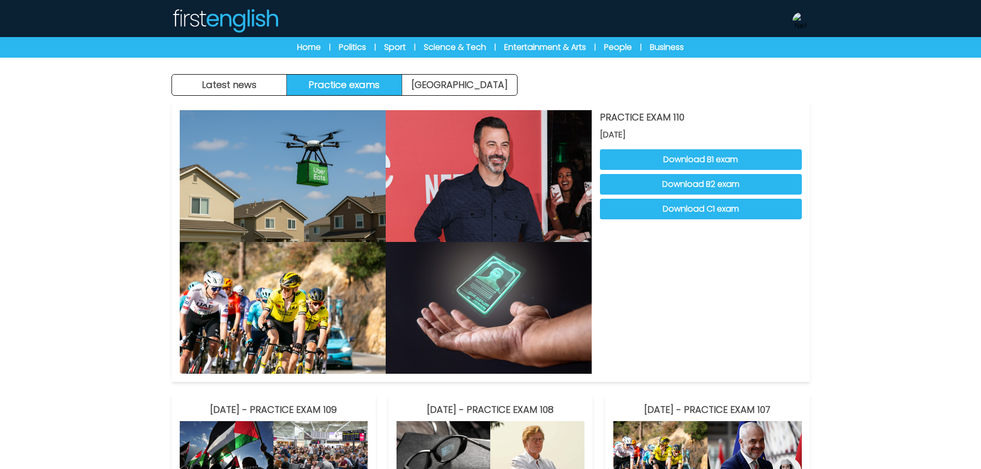 The image size is (981, 469). Describe the element at coordinates (701, 160) in the screenshot. I see `button: Download B1 exam` at that location.